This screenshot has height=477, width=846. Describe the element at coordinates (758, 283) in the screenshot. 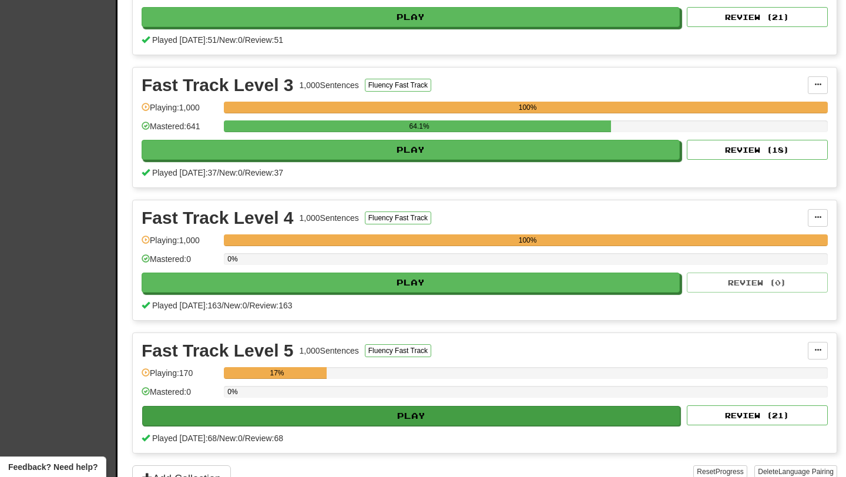

I see `button: Review (0)` at that location.